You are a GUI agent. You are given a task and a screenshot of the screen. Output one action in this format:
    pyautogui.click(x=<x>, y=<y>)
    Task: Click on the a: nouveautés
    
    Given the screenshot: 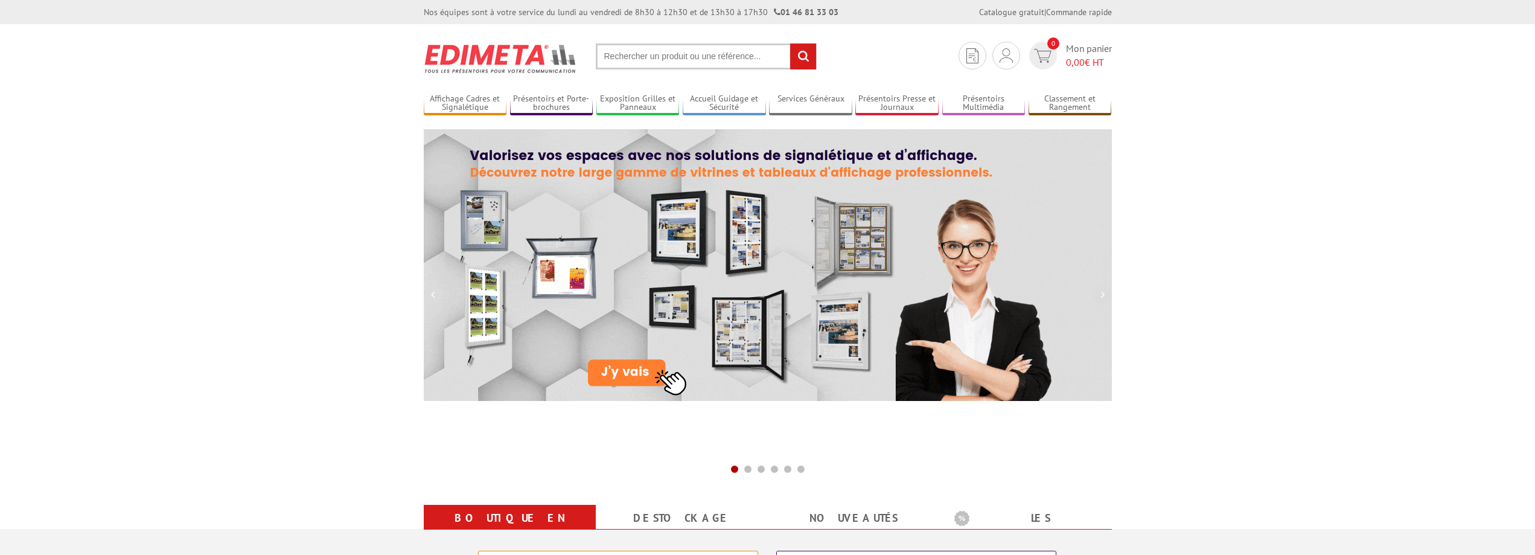 What is the action you would take?
    pyautogui.click(x=854, y=518)
    